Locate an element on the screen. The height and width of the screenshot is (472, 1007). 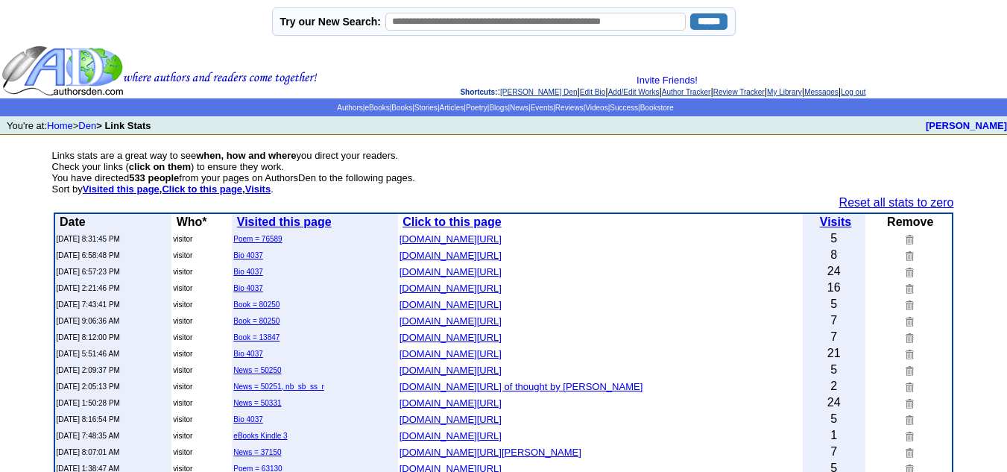
a: Reset all stats to zero is located at coordinates (896, 202).